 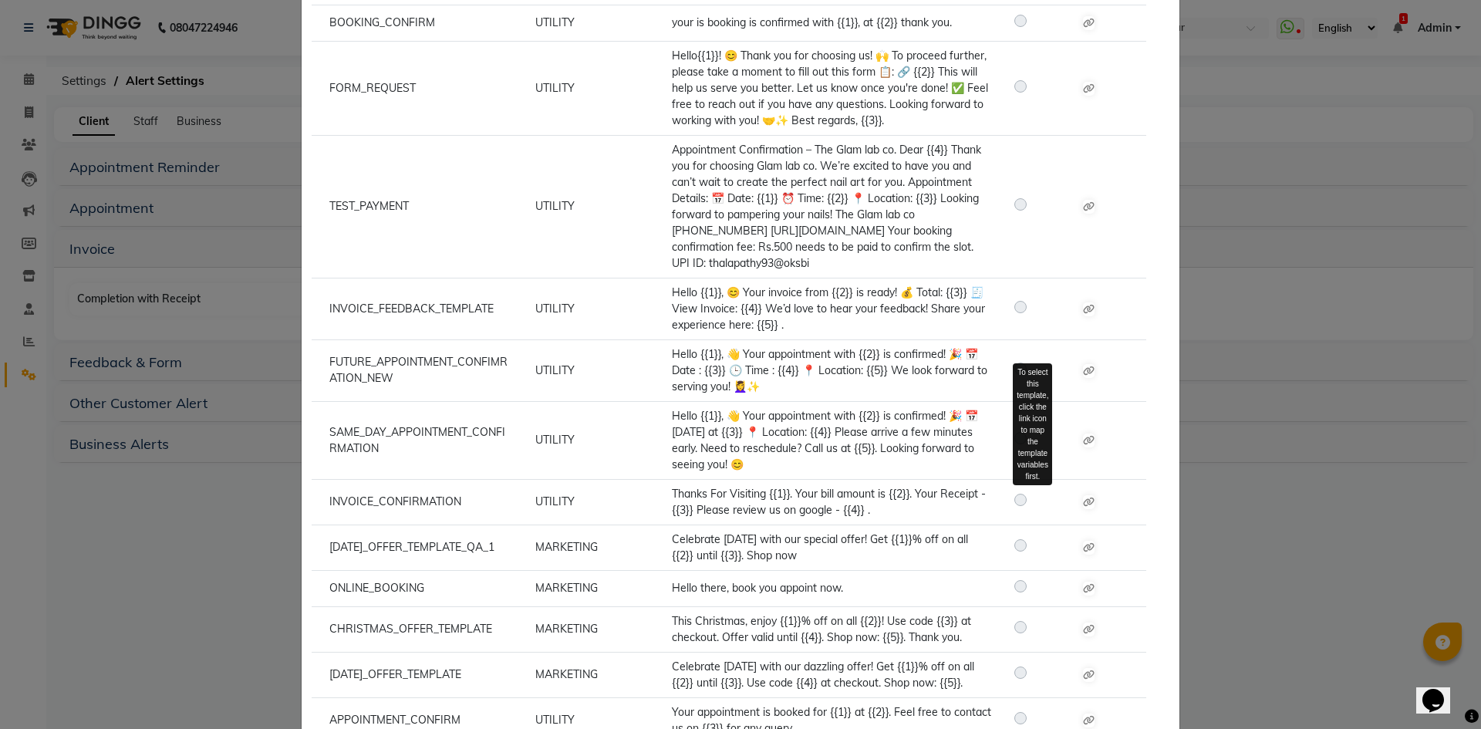 What do you see at coordinates (417, 440) in the screenshot?
I see `span: SAME_DAY_APPOINTMENT_CONFIRMATION` at bounding box center [417, 440].